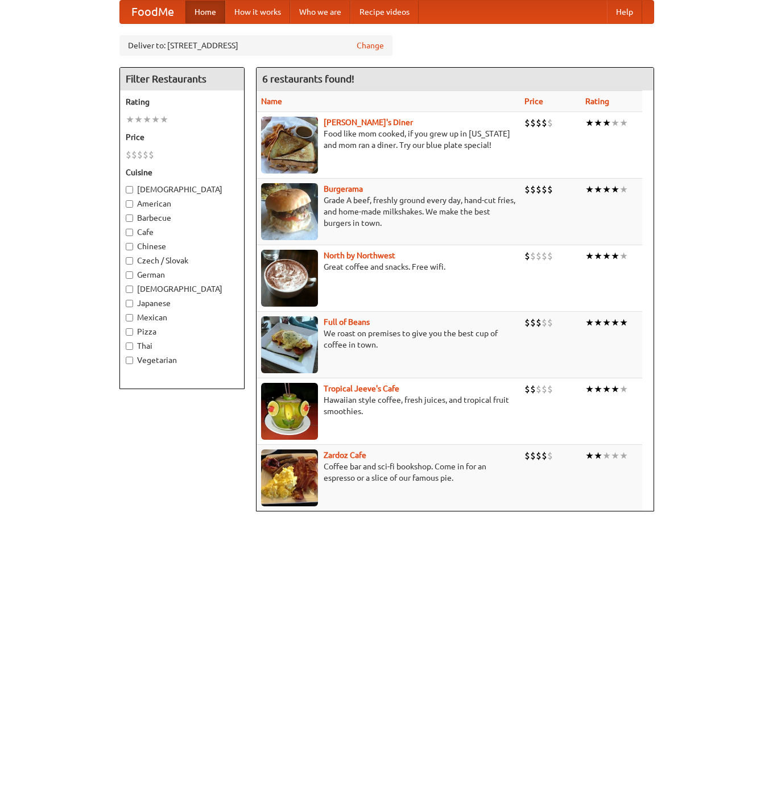  What do you see at coordinates (182, 204) in the screenshot?
I see `label: American` at bounding box center [182, 204].